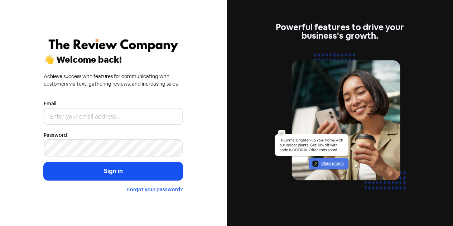 The image size is (453, 226). What do you see at coordinates (55, 135) in the screenshot?
I see `label: Password` at bounding box center [55, 135].